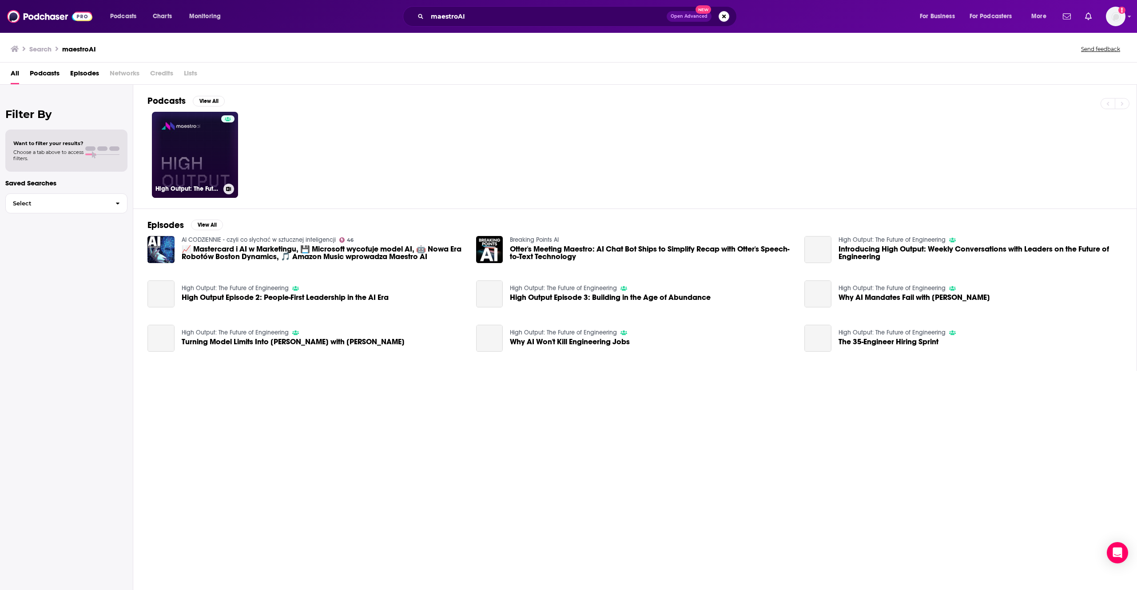  Describe the element at coordinates (84, 75) in the screenshot. I see `a: Episodes` at that location.